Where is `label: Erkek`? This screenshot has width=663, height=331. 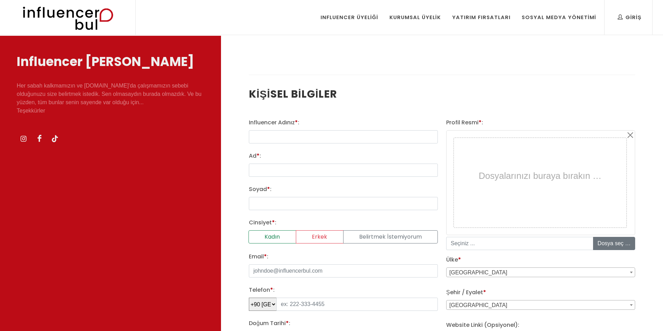 label: Erkek is located at coordinates (319, 237).